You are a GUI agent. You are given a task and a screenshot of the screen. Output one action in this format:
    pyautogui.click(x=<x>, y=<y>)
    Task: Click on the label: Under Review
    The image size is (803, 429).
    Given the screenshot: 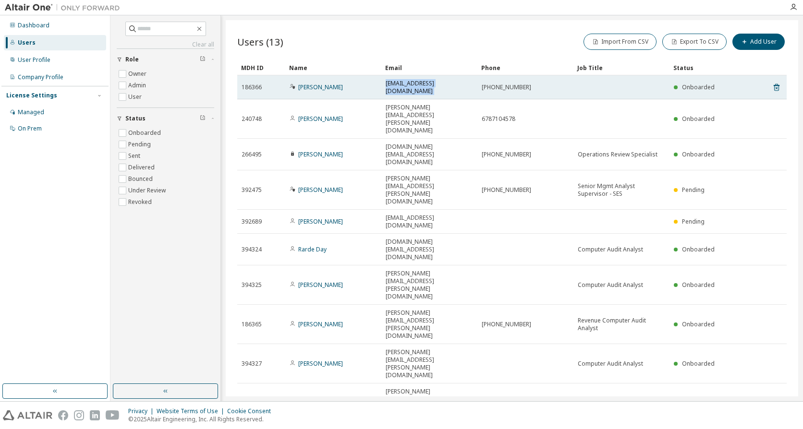 What is the action you would take?
    pyautogui.click(x=148, y=191)
    